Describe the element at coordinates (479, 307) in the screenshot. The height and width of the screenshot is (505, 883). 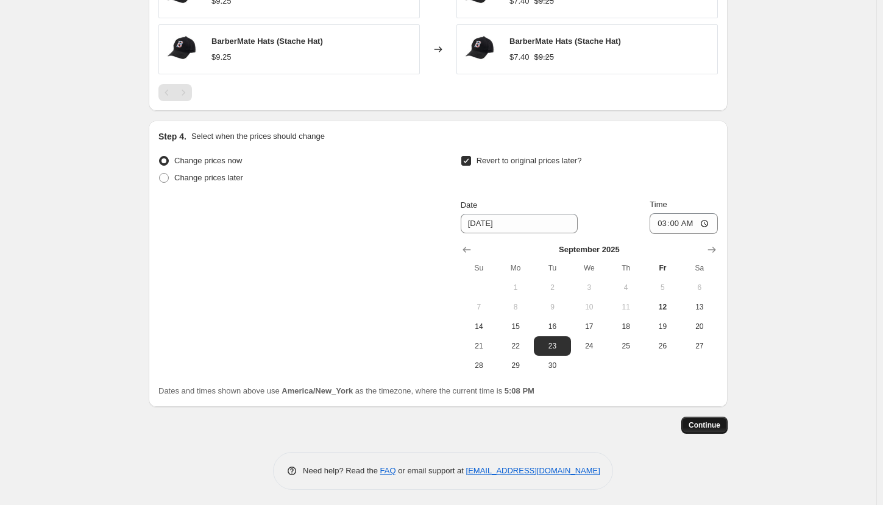
I see `button: Sunday September 7 2025` at that location.